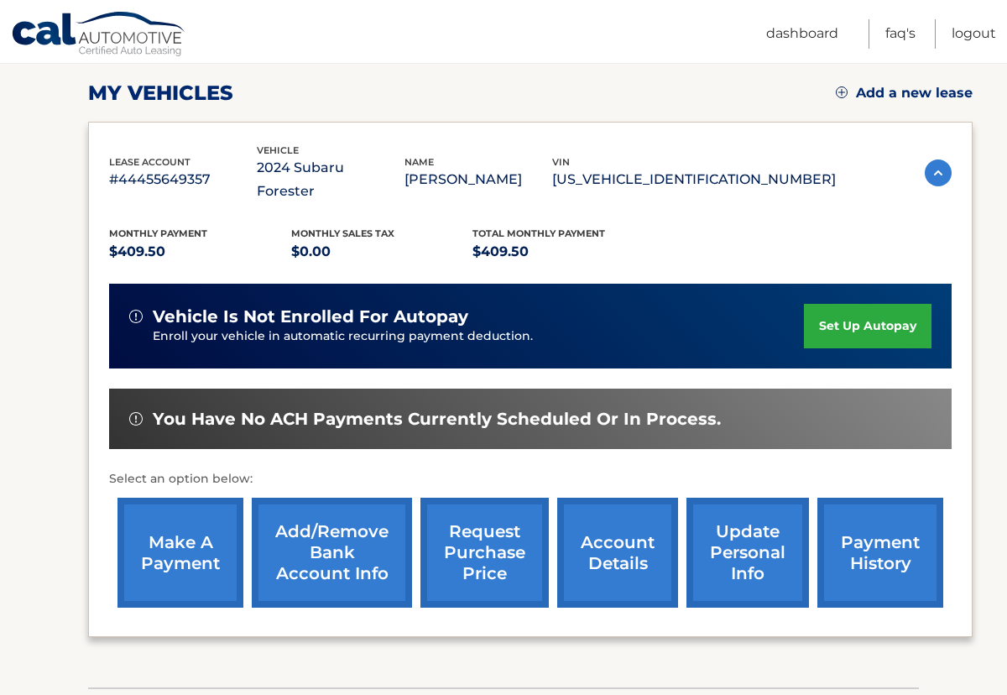 The image size is (1007, 695). Describe the element at coordinates (539, 233) in the screenshot. I see `span: Total Monthly Payment` at that location.